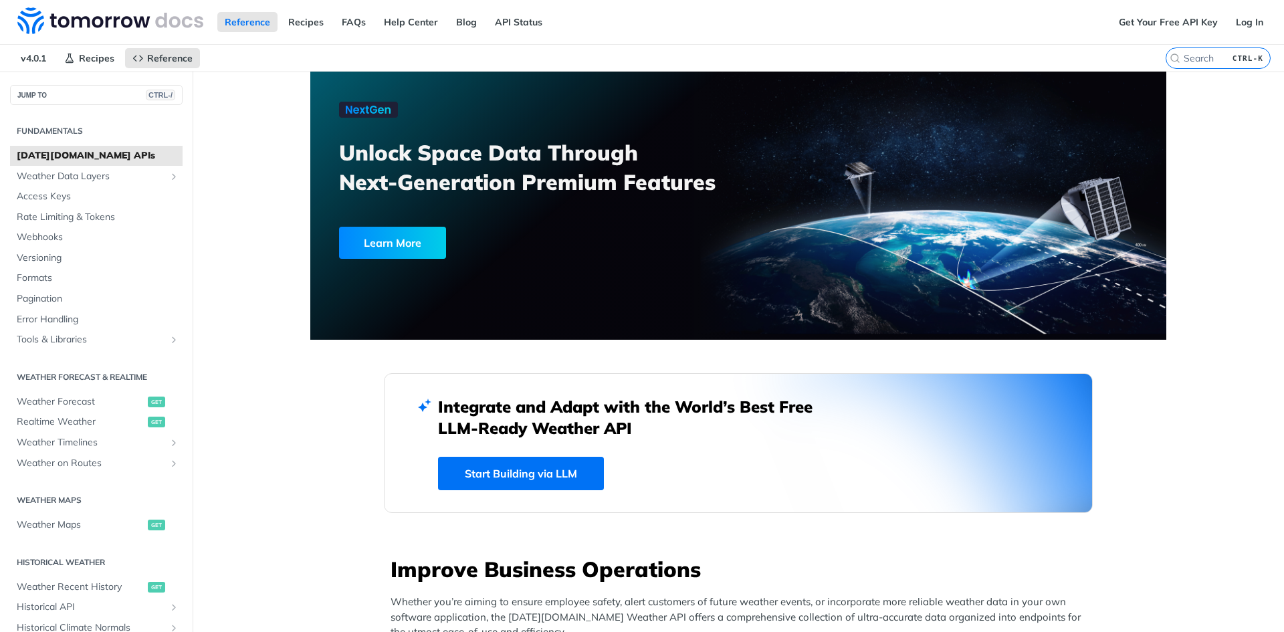 The image size is (1284, 632). Describe the element at coordinates (504, 243) in the screenshot. I see `a: Learn More` at that location.